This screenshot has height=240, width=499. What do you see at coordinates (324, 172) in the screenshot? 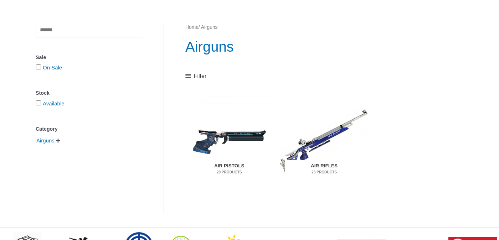
I see `mark: 23 Products` at bounding box center [324, 172].